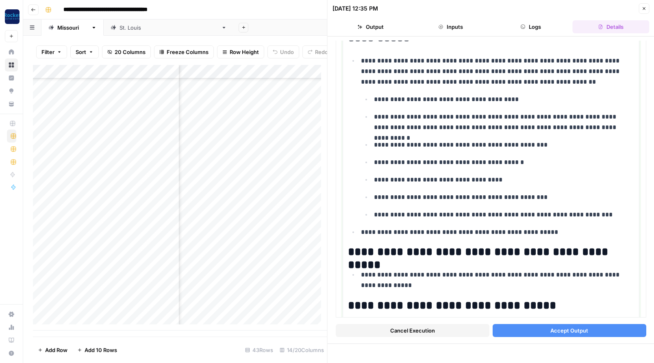 This screenshot has height=363, width=654. What do you see at coordinates (287, 52) in the screenshot?
I see `span: Undo` at bounding box center [287, 52].